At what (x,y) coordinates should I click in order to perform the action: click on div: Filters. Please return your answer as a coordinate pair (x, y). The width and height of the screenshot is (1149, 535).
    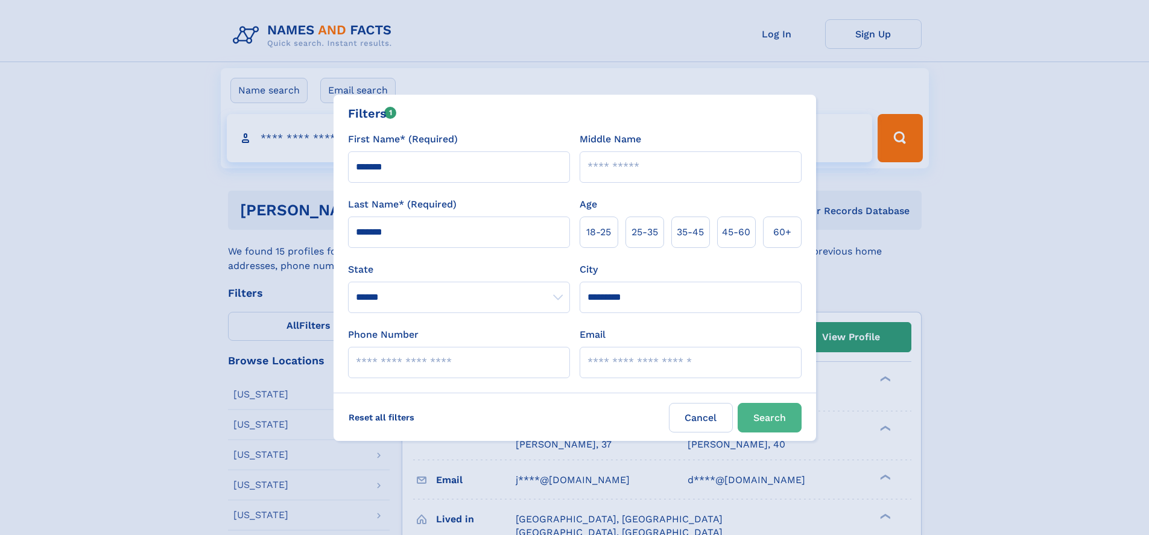
    Looking at the image, I should click on (372, 113).